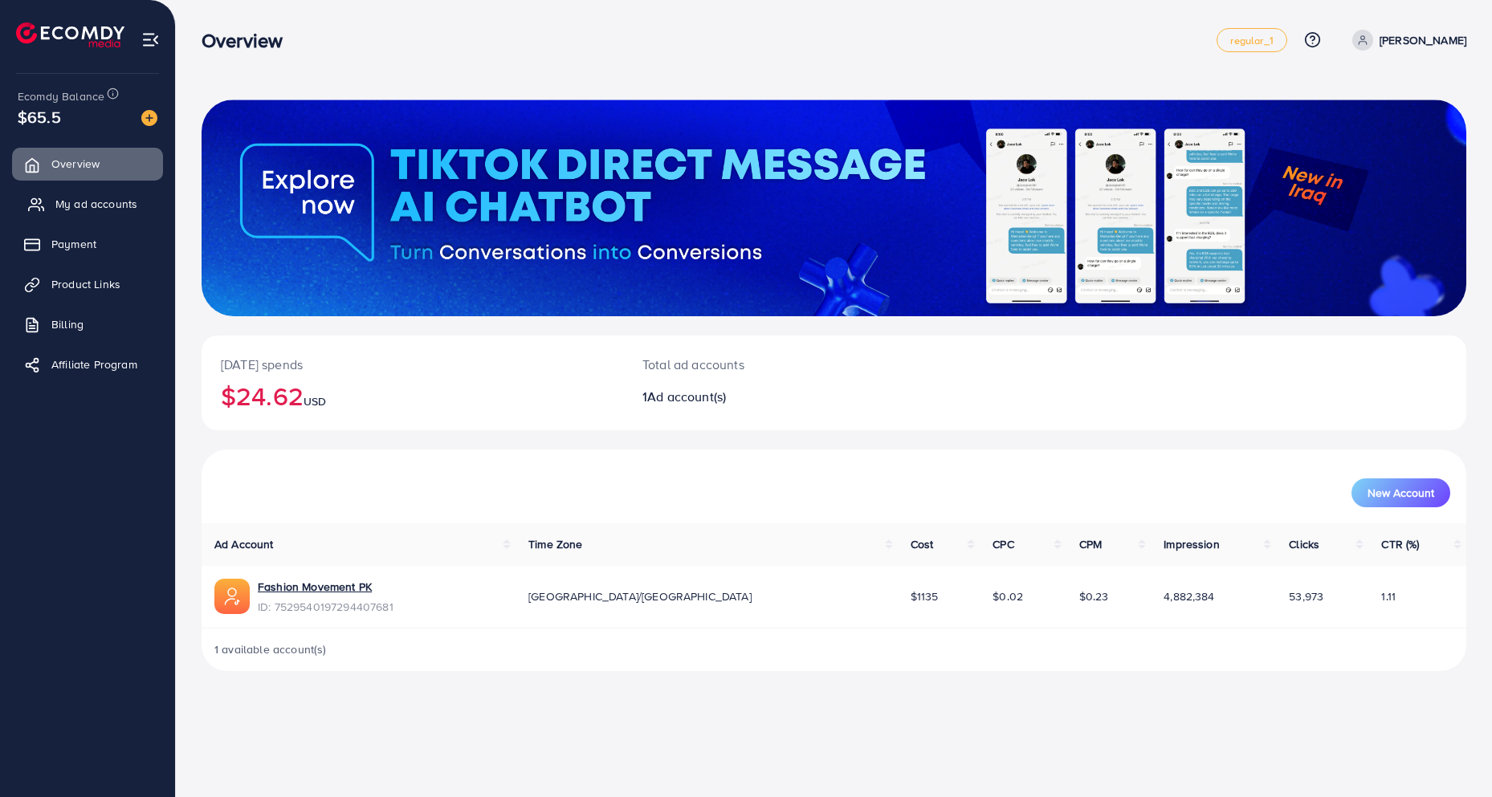 The width and height of the screenshot is (1492, 797). I want to click on span: My ad accounts, so click(96, 204).